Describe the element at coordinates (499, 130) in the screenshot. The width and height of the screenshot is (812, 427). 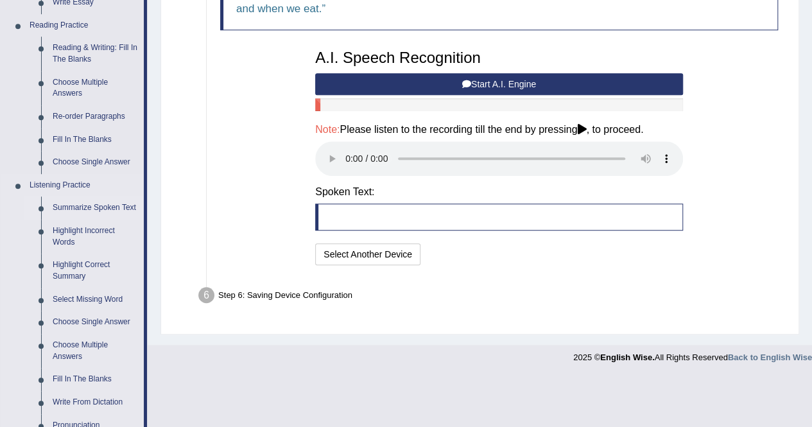
I see `h4: Please listen to the recording till the end by pressing , to proceed.` at that location.